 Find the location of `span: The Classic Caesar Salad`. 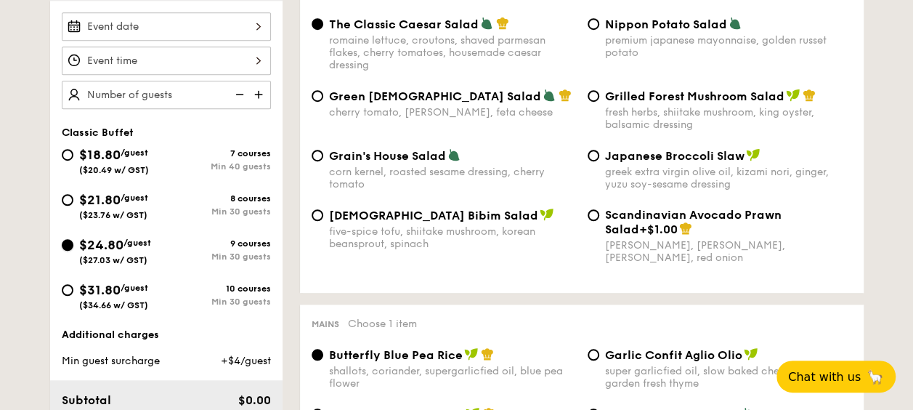

span: The Classic Caesar Salad is located at coordinates (404, 24).